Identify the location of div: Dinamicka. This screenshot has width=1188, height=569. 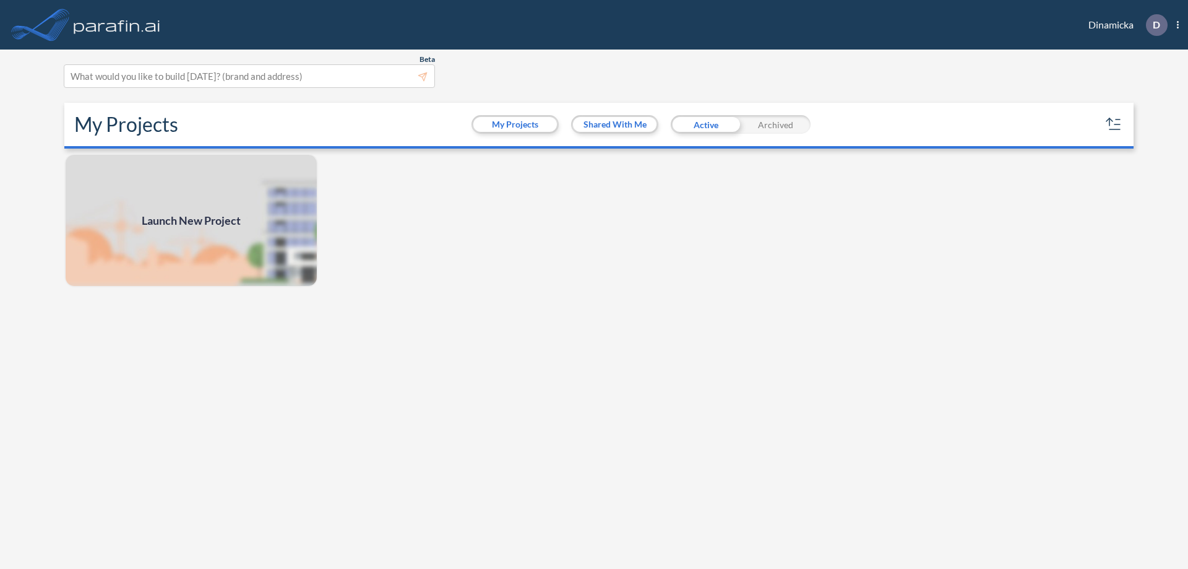
(1124, 25).